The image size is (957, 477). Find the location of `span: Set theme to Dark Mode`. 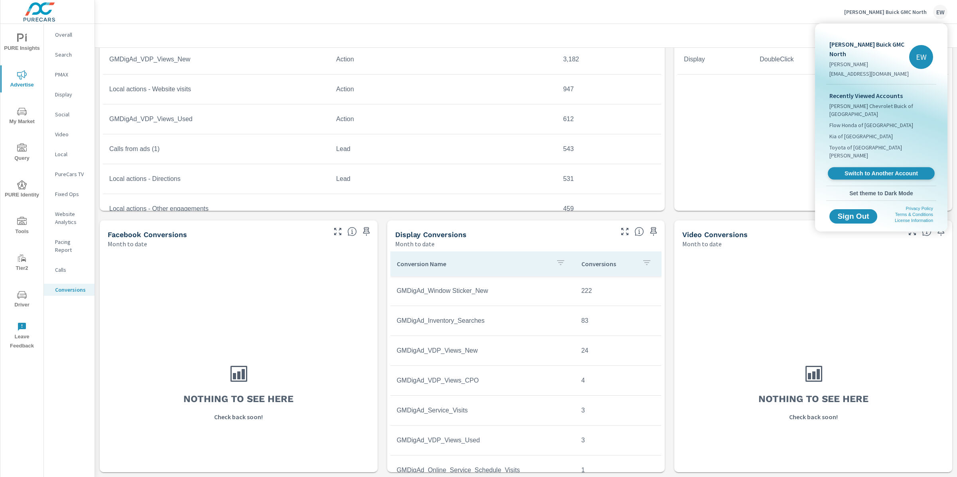

span: Set theme to Dark Mode is located at coordinates (881, 193).